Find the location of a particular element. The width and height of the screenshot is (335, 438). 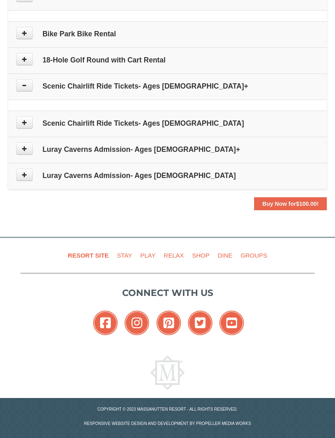

a: Shop is located at coordinates (200, 255).